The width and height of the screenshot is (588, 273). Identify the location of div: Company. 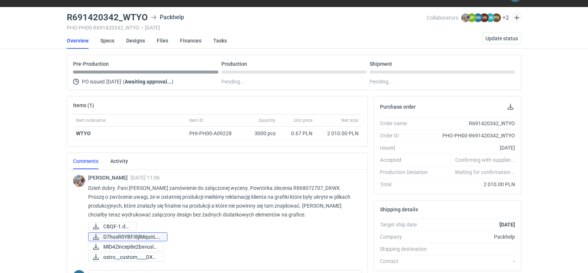
(407, 237).